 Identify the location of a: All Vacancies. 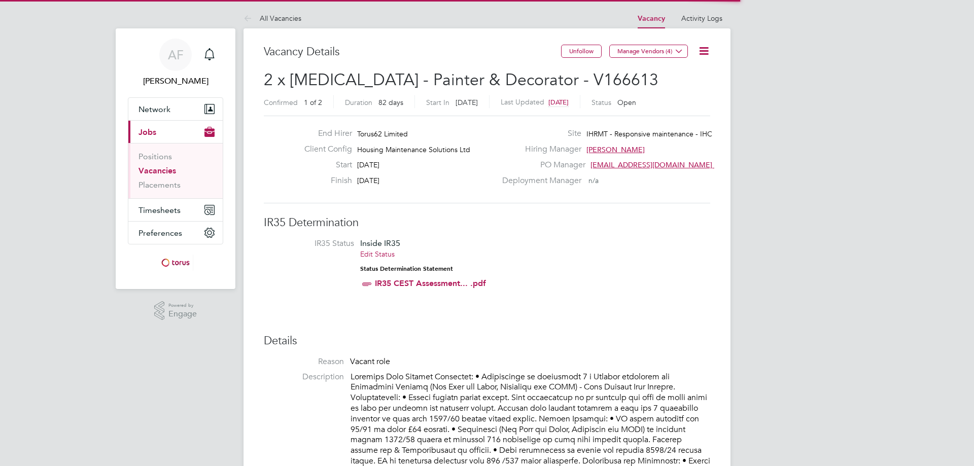
(272, 18).